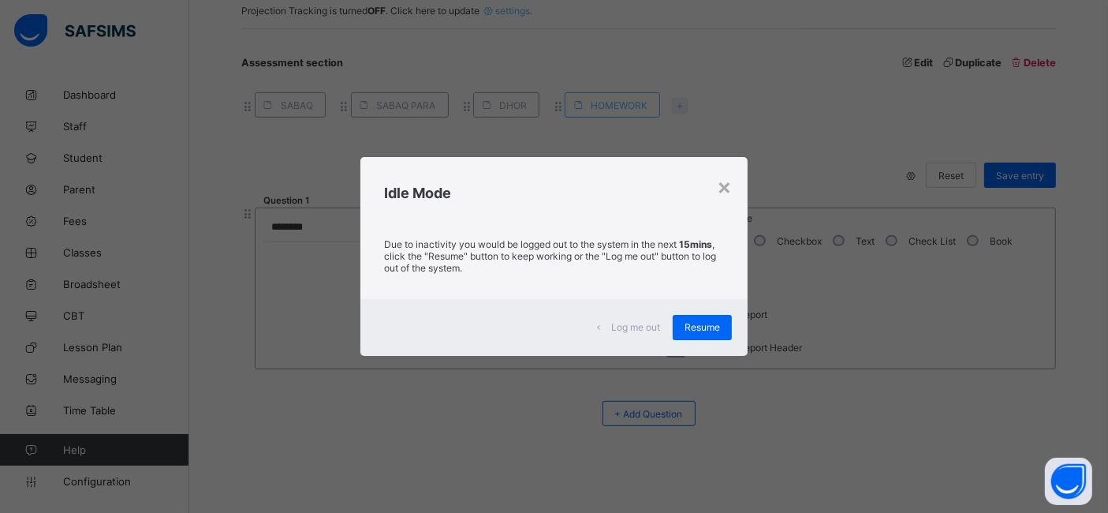 The width and height of the screenshot is (1108, 513). I want to click on h2: Idle Mode, so click(555, 192).